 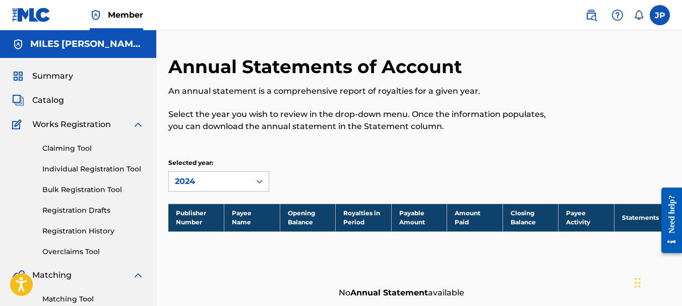 What do you see at coordinates (307, 217) in the screenshot?
I see `th: Opening Balance` at bounding box center [307, 217].